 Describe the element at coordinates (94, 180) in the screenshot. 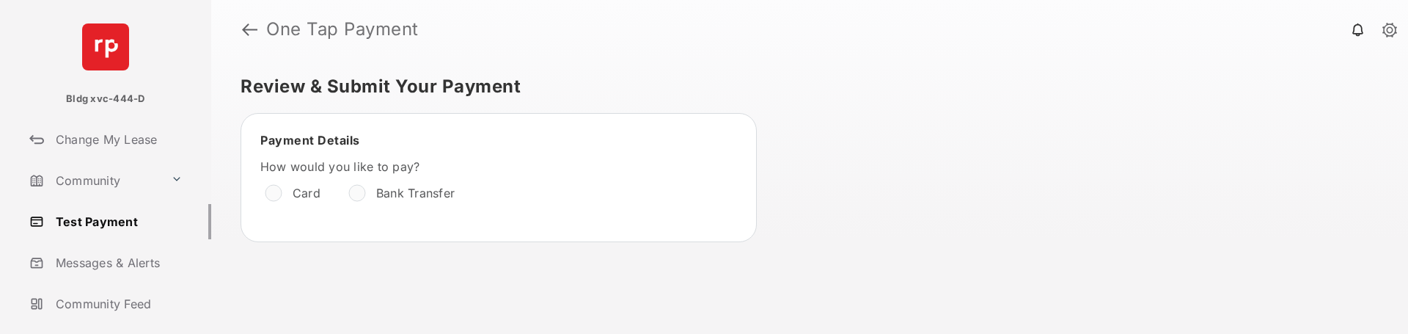

I see `a: Community` at that location.